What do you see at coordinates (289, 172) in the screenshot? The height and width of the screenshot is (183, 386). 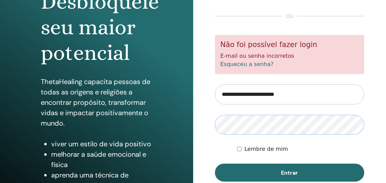 I see `button: Entrar` at bounding box center [289, 172].